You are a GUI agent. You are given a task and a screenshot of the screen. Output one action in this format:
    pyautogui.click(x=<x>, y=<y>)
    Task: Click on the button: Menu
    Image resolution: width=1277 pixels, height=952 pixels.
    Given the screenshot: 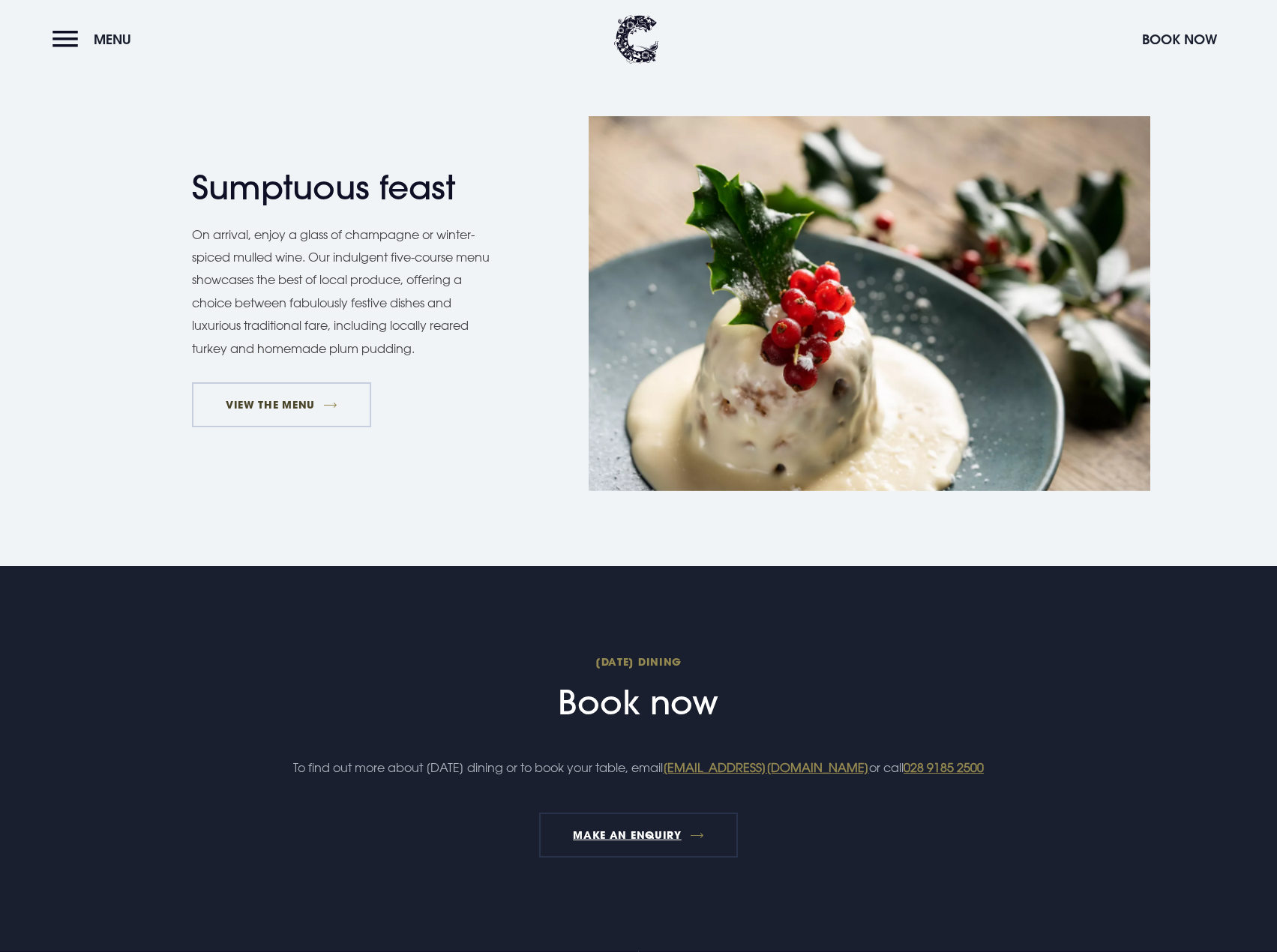 What is the action you would take?
    pyautogui.click(x=95, y=39)
    